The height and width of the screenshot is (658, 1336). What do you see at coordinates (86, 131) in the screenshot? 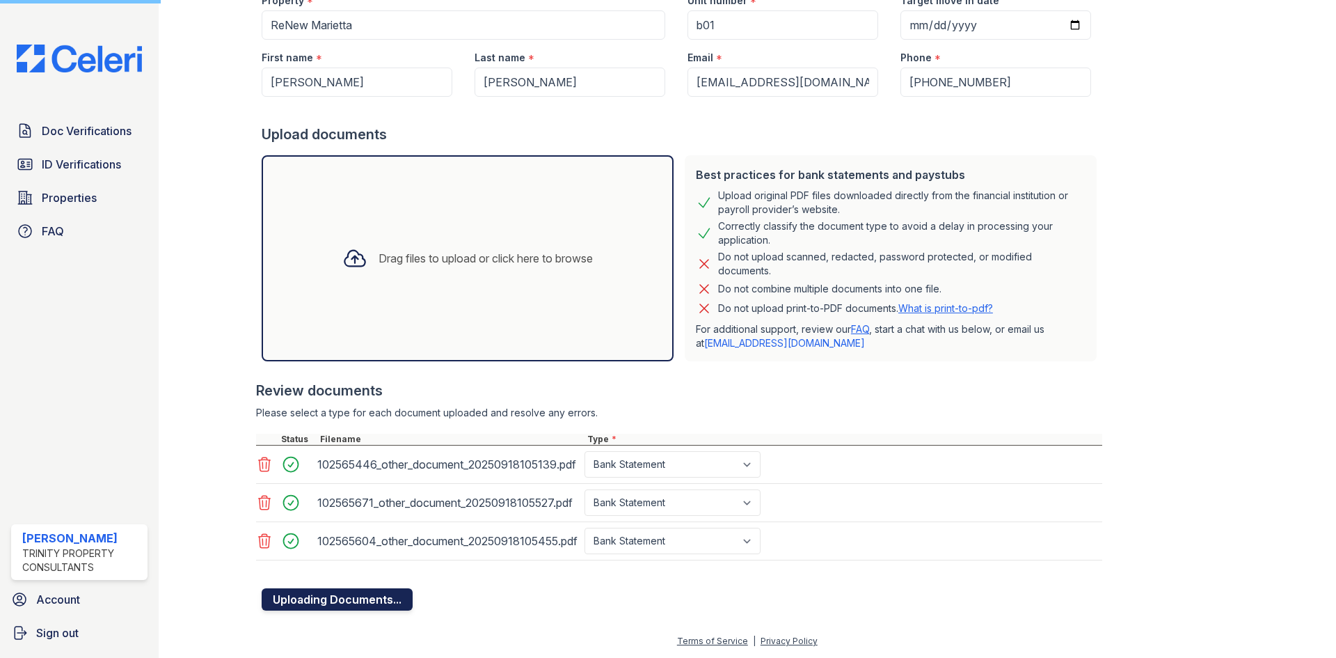
I see `span: Doc Verifications` at bounding box center [86, 131].